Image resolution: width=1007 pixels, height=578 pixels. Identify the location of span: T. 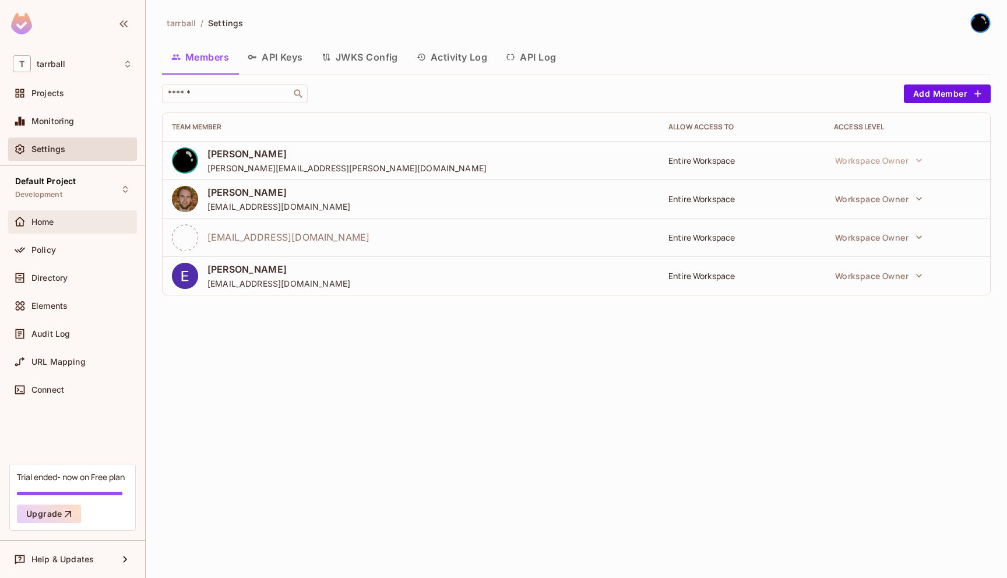
(22, 64).